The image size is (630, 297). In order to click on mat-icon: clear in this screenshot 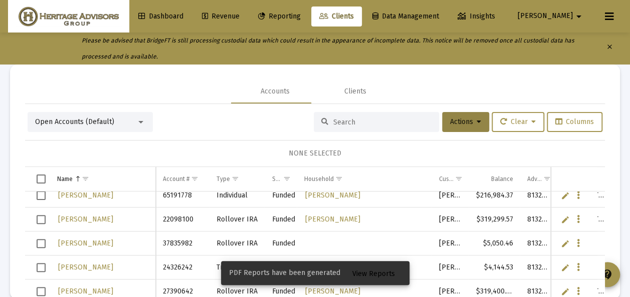, I will do `click(609, 49)`.